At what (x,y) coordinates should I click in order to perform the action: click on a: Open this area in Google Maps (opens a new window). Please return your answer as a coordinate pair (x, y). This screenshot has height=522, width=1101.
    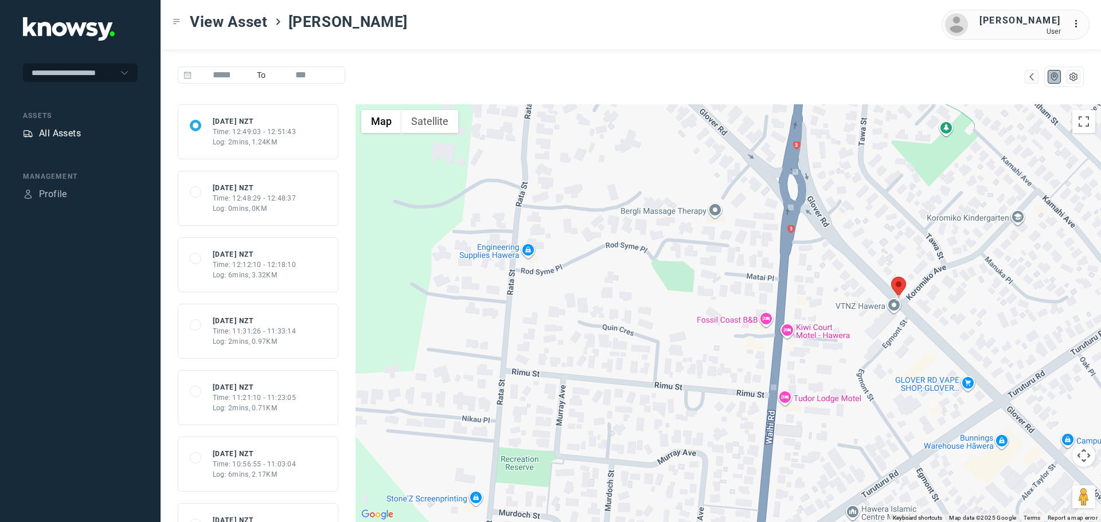
    Looking at the image, I should click on (377, 515).